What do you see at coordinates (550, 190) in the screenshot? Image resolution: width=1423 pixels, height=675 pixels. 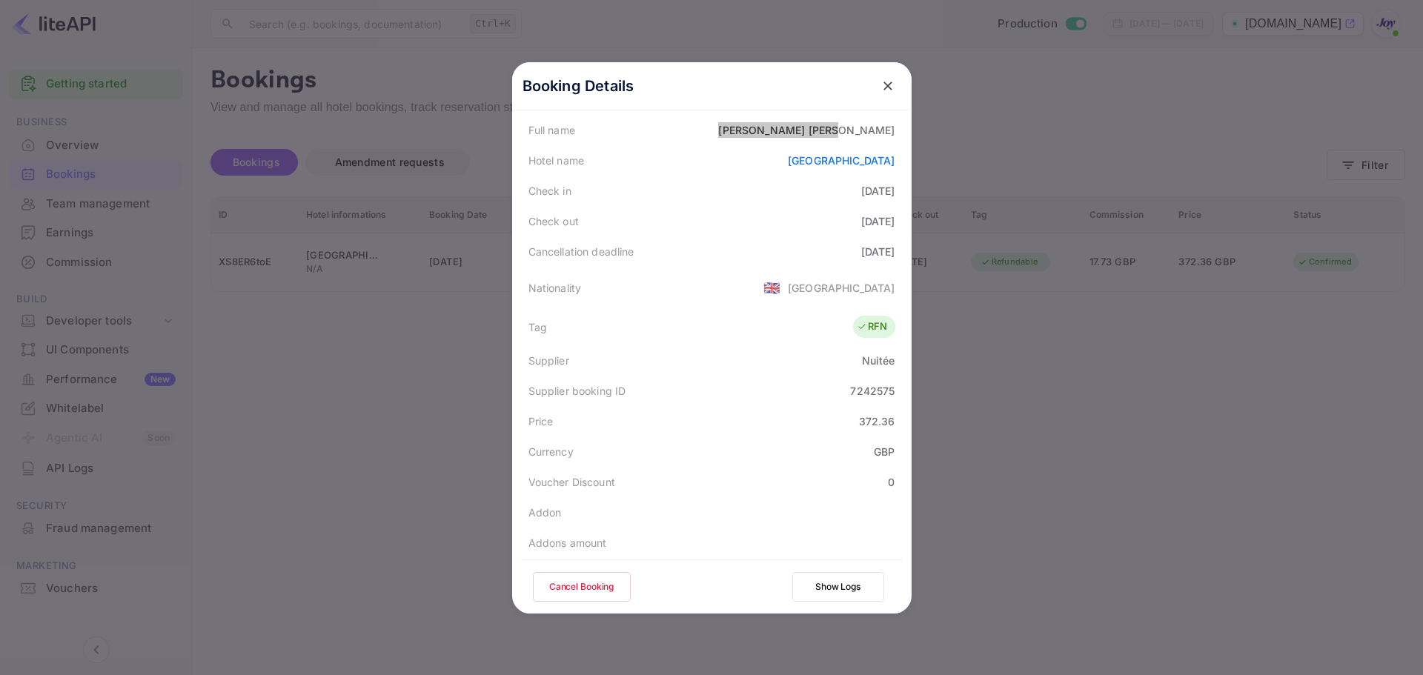 I see `div: Check in` at bounding box center [550, 190].